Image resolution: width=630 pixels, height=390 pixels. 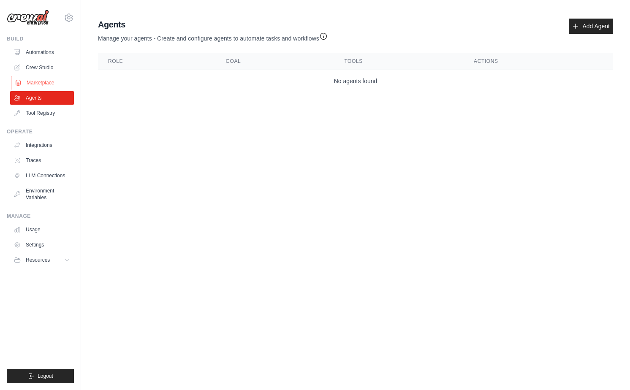 What do you see at coordinates (275, 61) in the screenshot?
I see `th: Goal` at bounding box center [275, 61].